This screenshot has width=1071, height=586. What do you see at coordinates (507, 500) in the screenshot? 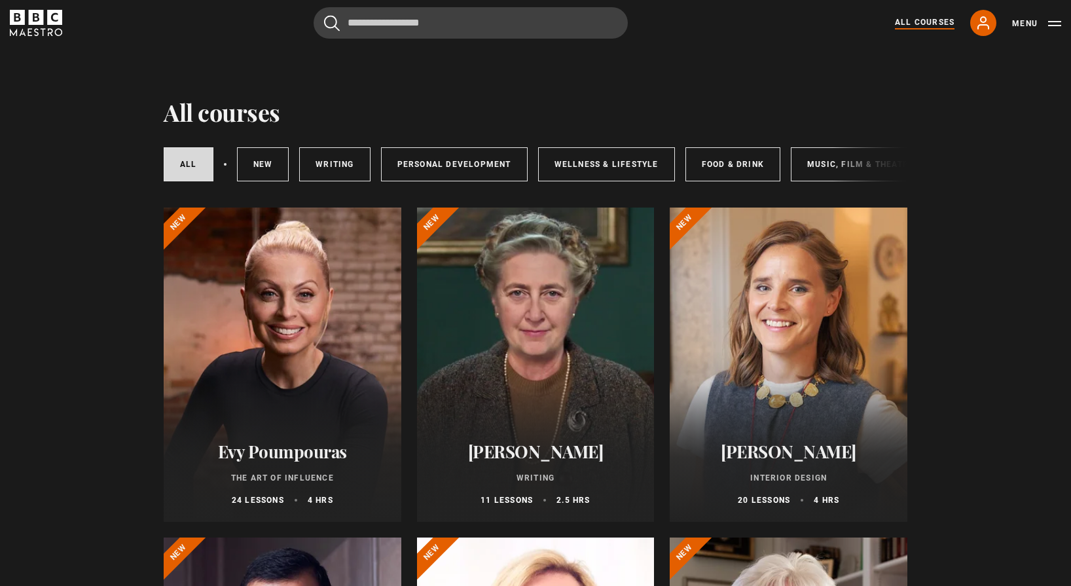
I see `p: 11 lessons` at bounding box center [507, 500].